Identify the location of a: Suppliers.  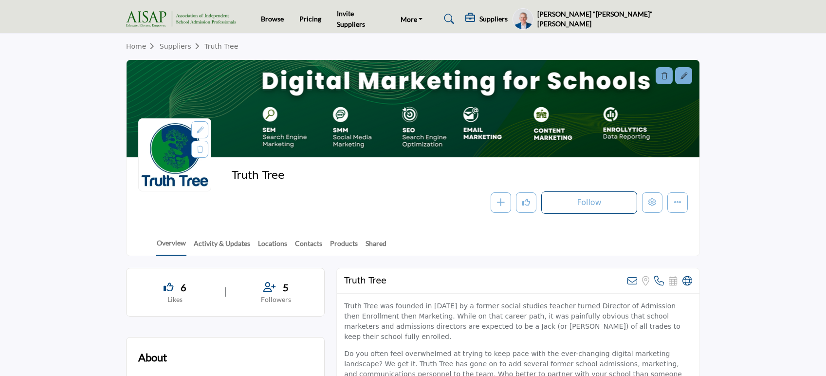
(182, 46).